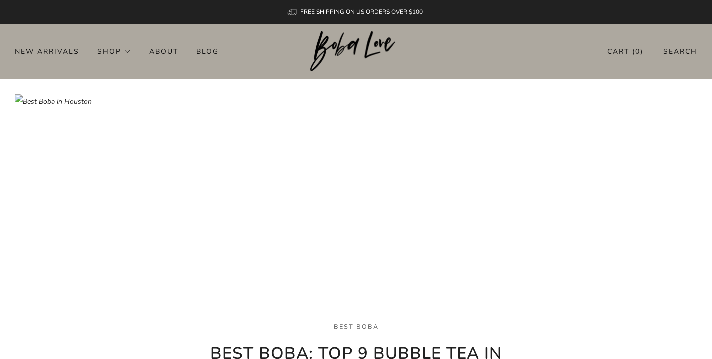 The height and width of the screenshot is (359, 712). What do you see at coordinates (207, 51) in the screenshot?
I see `a: Blog` at bounding box center [207, 51].